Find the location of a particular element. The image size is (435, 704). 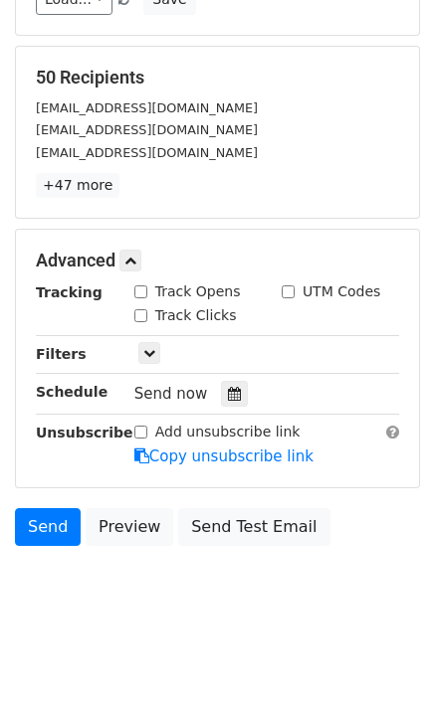

strong: Filters is located at coordinates (61, 354).